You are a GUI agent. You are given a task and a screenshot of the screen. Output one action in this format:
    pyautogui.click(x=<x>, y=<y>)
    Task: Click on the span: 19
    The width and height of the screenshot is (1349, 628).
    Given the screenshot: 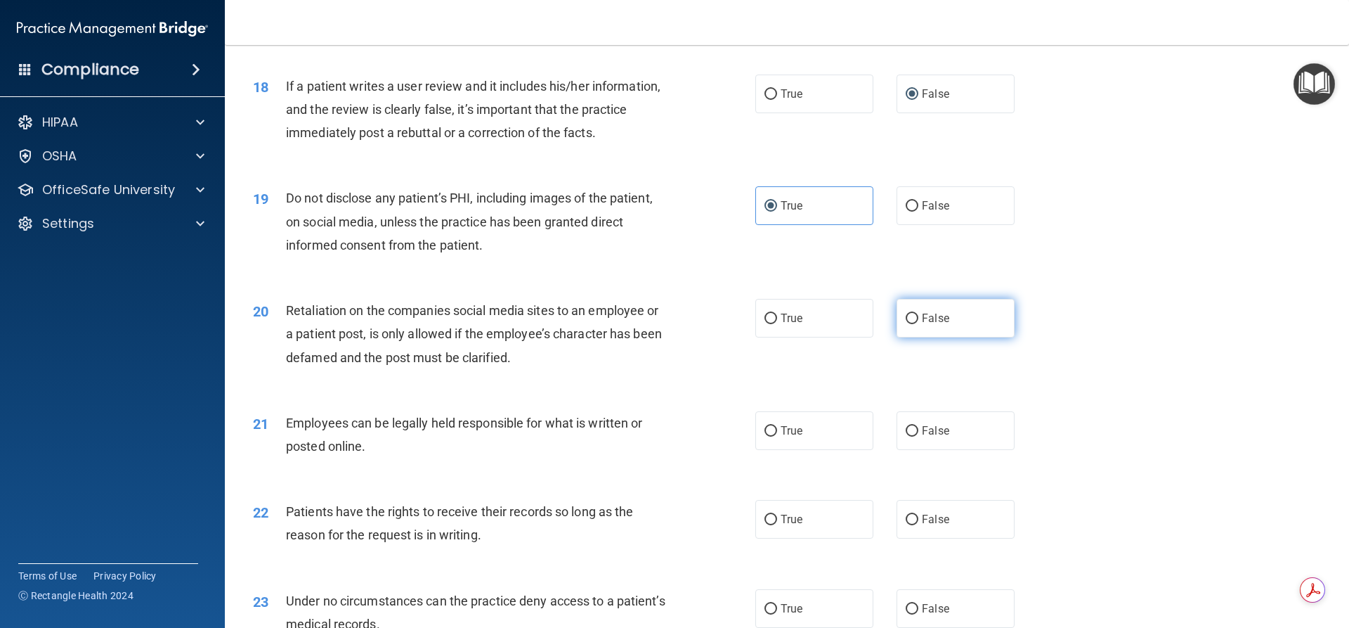 What is the action you would take?
    pyautogui.click(x=261, y=199)
    